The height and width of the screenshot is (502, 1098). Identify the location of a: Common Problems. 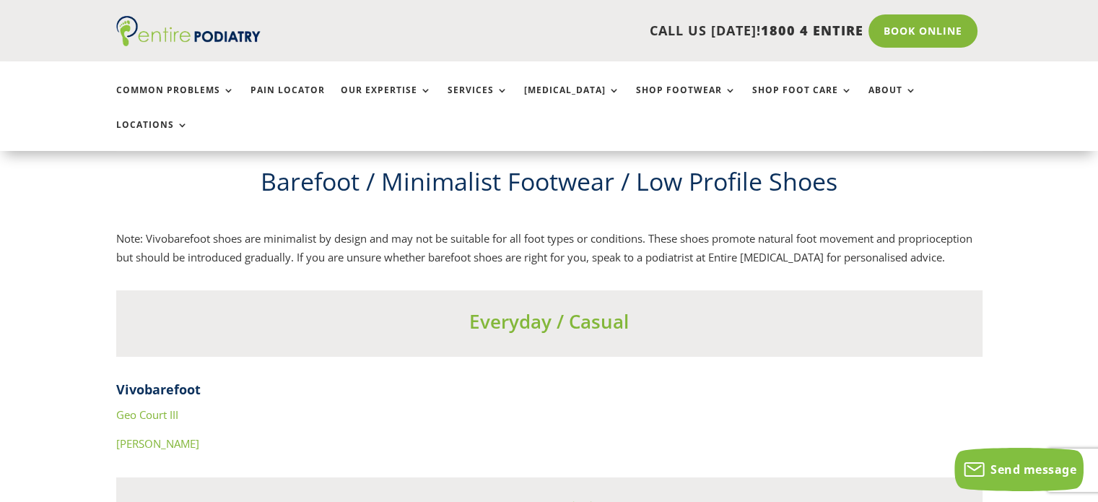
(175, 100).